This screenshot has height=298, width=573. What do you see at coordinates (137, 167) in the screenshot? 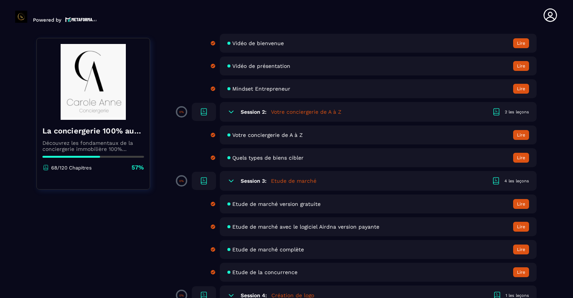
I see `p: 57%` at bounding box center [137, 167].